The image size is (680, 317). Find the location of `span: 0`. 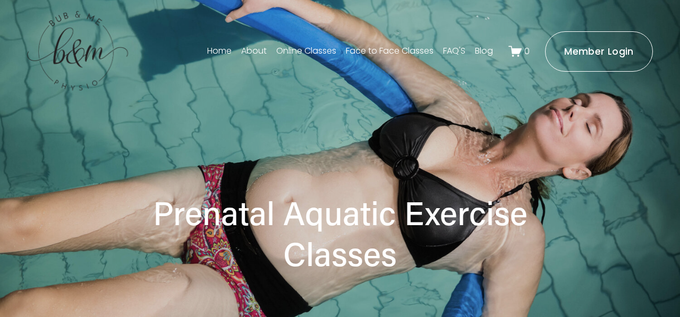

span: 0 is located at coordinates (527, 51).